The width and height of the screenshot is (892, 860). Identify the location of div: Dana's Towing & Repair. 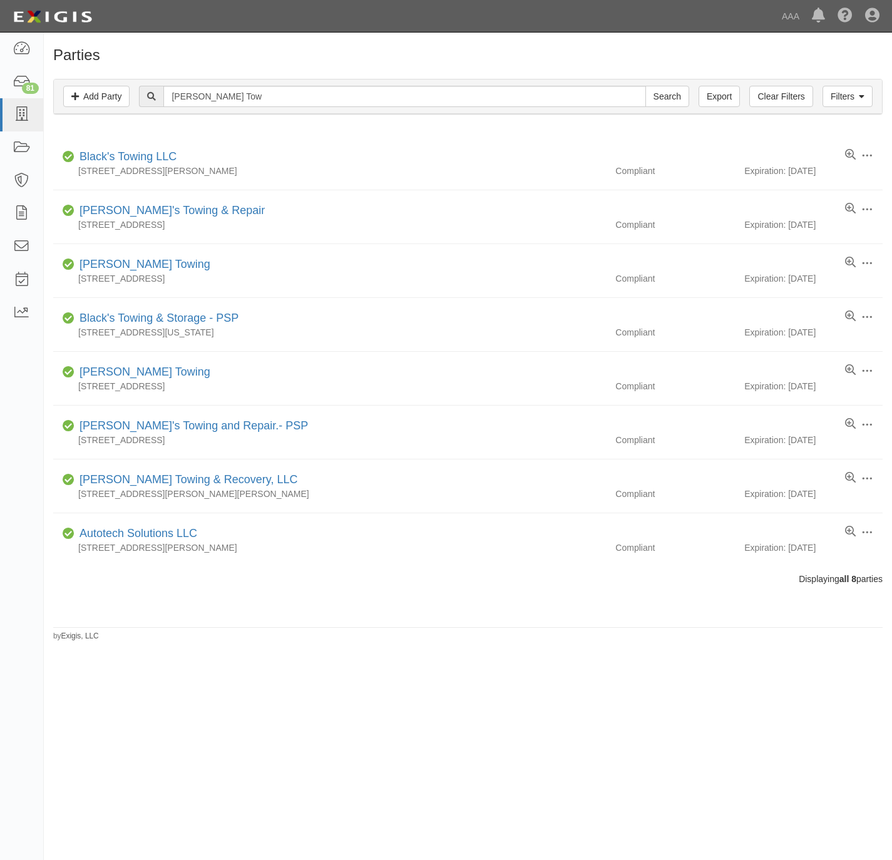
(170, 211).